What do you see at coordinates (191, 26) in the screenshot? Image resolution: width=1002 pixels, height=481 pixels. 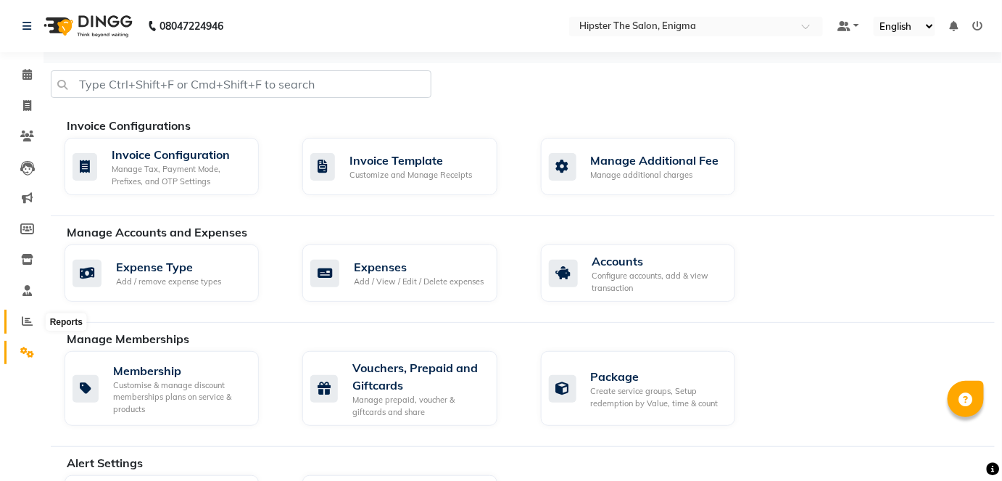 I see `b: 08047224946` at bounding box center [191, 26].